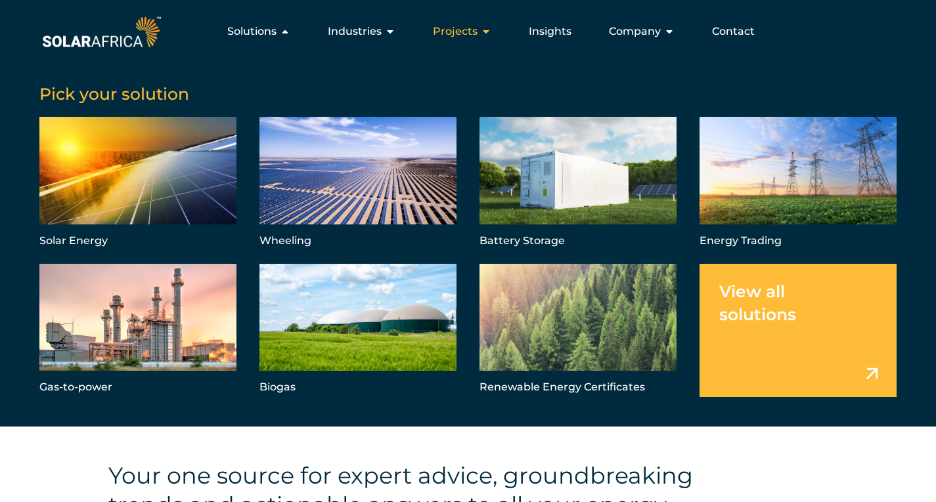  I want to click on div: Menu Toggle, so click(464, 32).